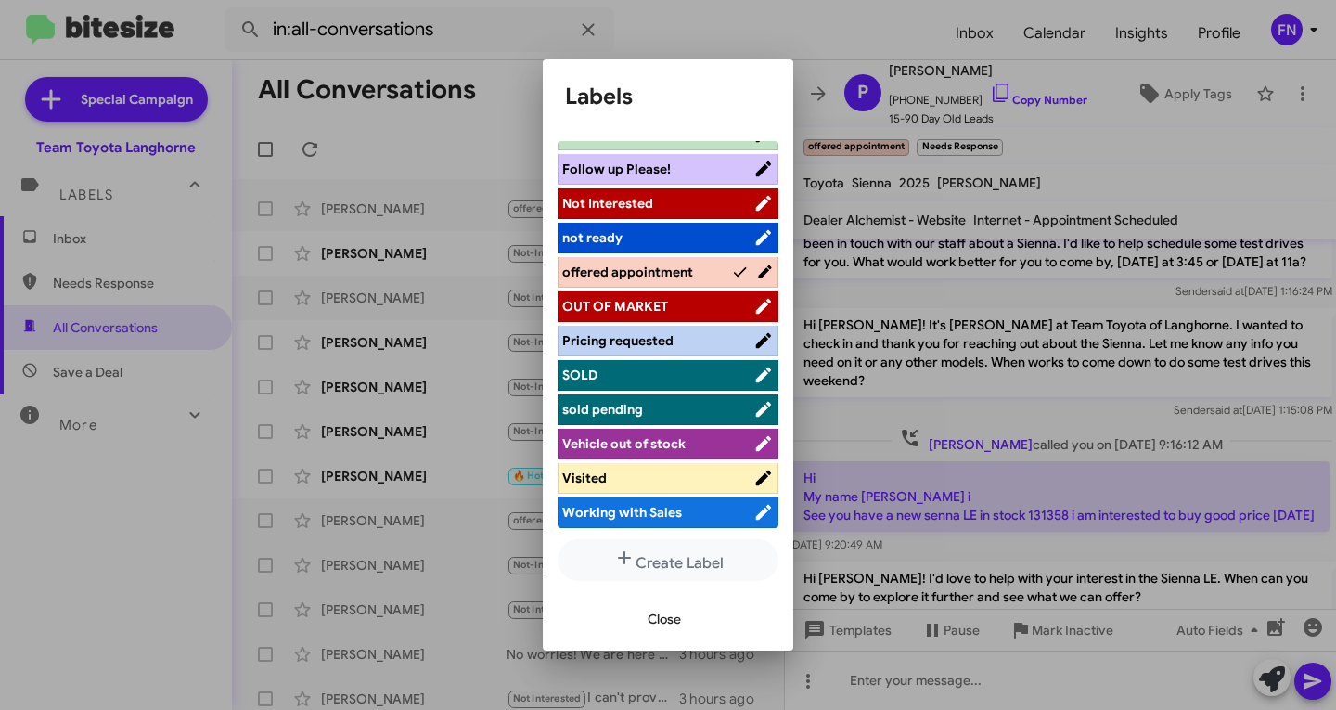  What do you see at coordinates (580, 375) in the screenshot?
I see `span: SOLD` at bounding box center [580, 375].